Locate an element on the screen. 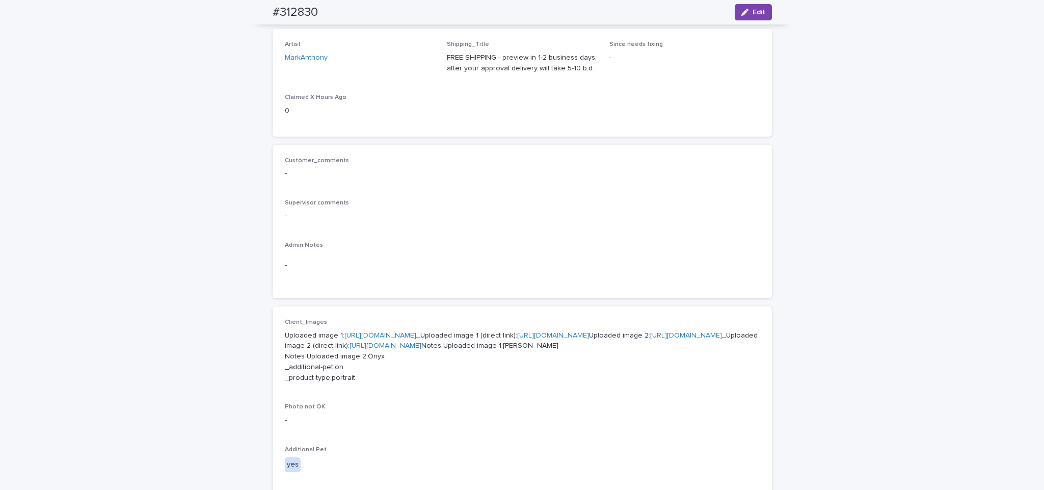 This screenshot has width=1044, height=490. div: yes is located at coordinates (292, 464).